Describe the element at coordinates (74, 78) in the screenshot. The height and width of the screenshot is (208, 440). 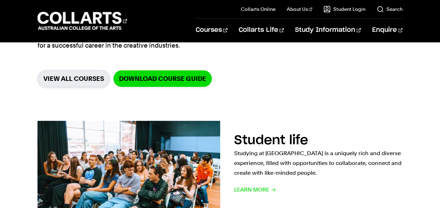
I see `a: VIEW ALL COURSES` at that location.